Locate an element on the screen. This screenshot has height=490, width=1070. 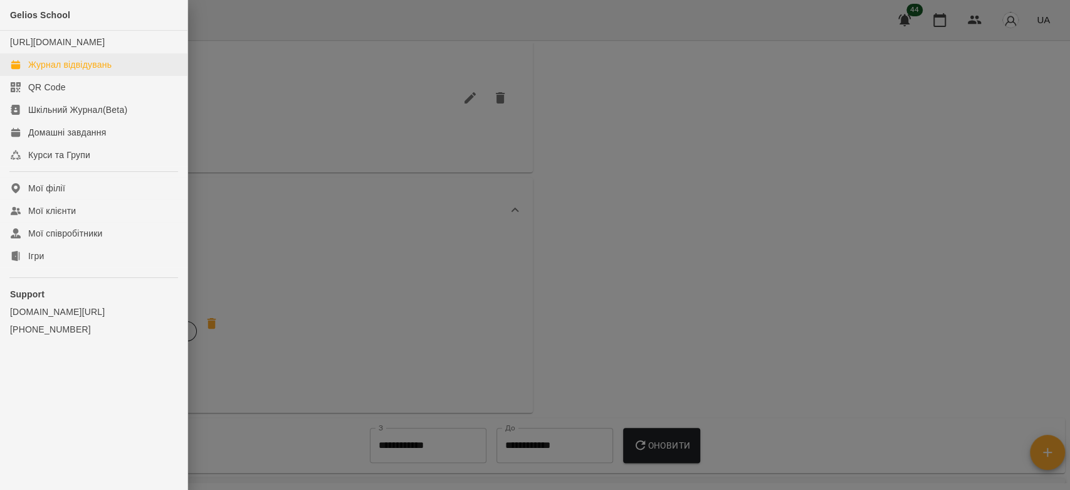
div: Мої співробітники is located at coordinates (65, 233).